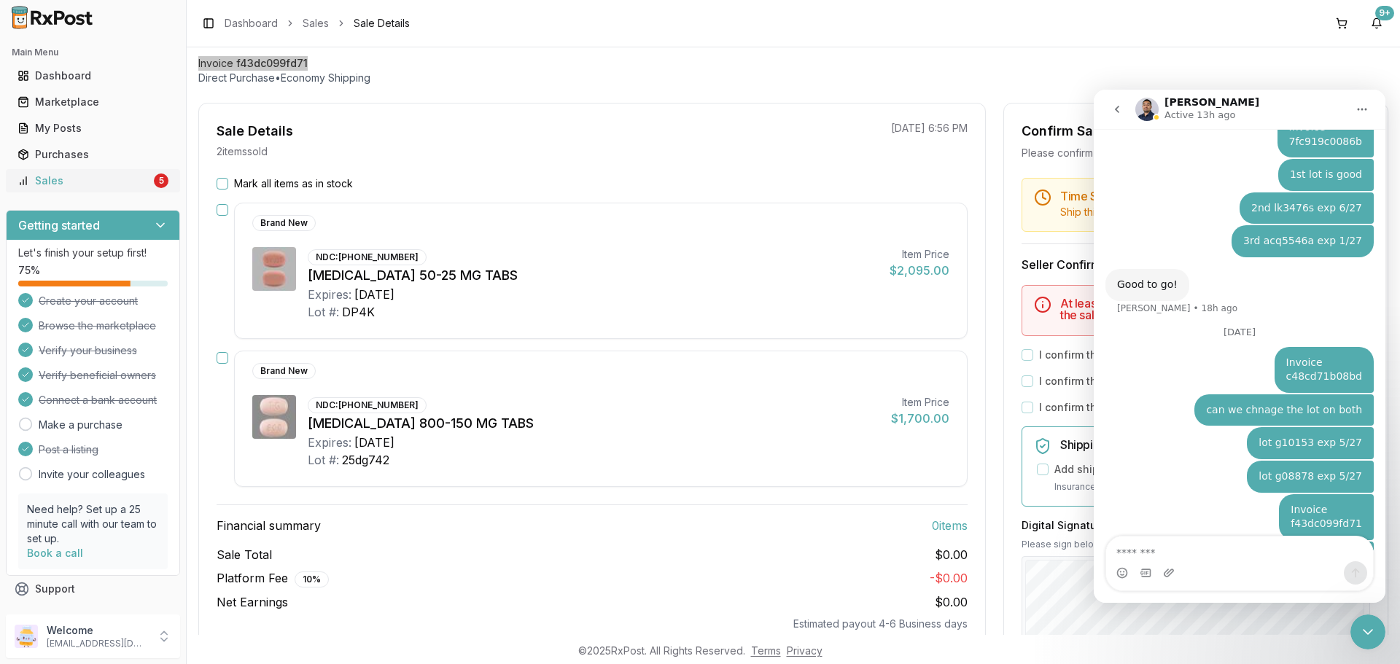  I want to click on h5: Shipping Insurance, so click(1209, 445).